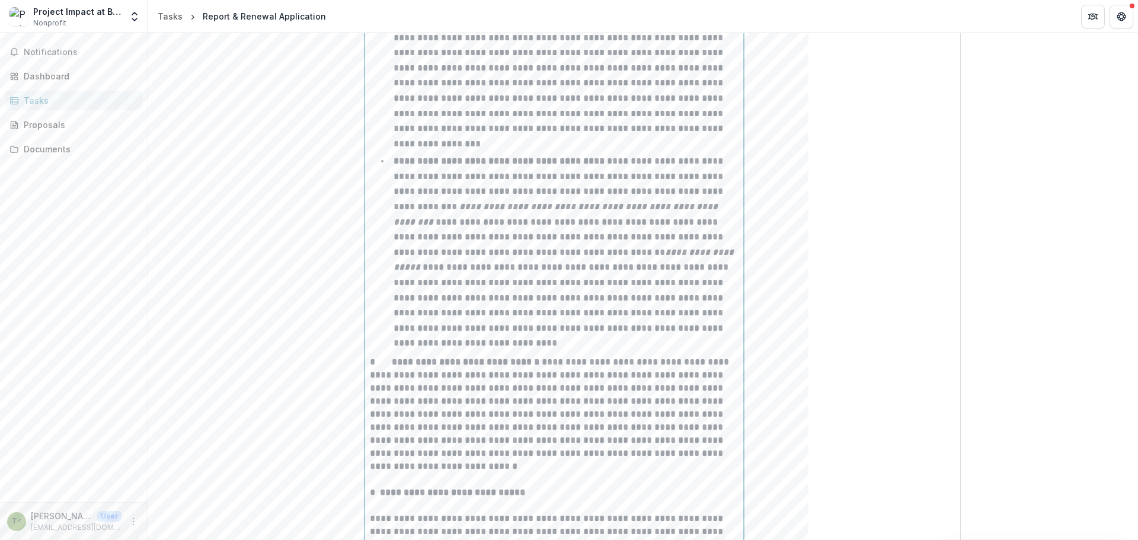  I want to click on span: Notifications, so click(81, 52).